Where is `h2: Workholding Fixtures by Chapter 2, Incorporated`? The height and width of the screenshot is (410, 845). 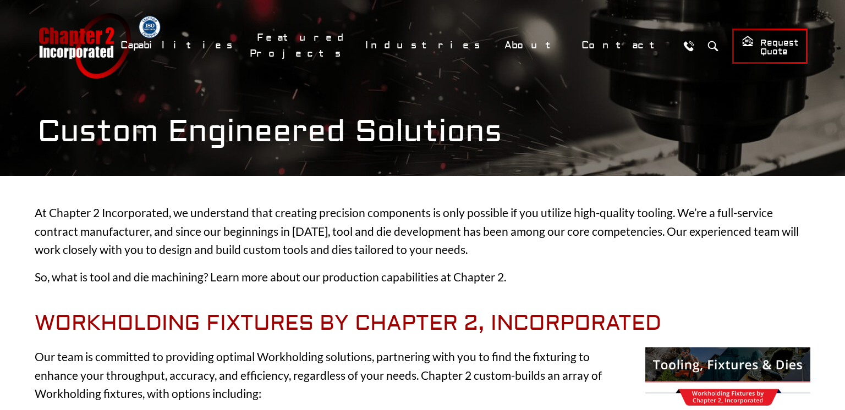
h2: Workholding Fixtures by Chapter 2, Incorporated is located at coordinates (422, 324).